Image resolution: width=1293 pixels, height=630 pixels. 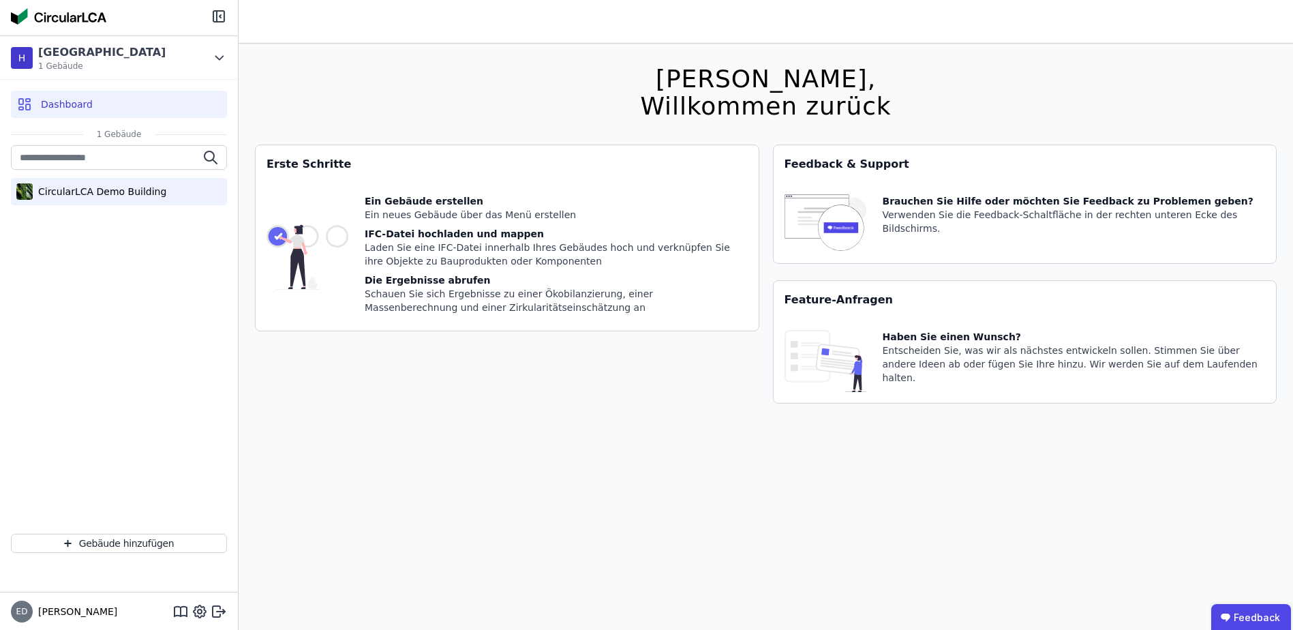 What do you see at coordinates (556, 234) in the screenshot?
I see `div: IFC-Datei hochladen und mappen` at bounding box center [556, 234].